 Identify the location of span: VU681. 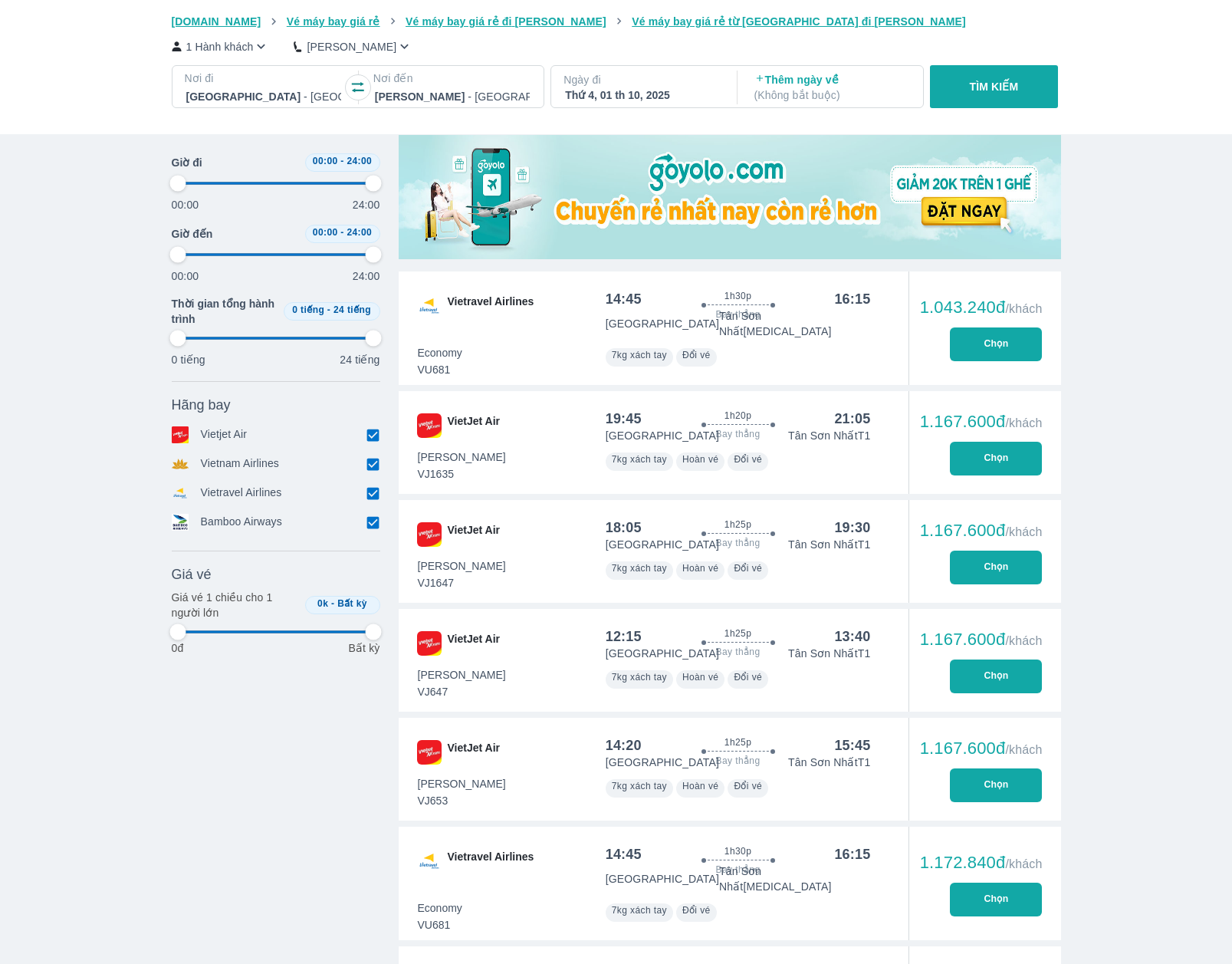
(440, 925).